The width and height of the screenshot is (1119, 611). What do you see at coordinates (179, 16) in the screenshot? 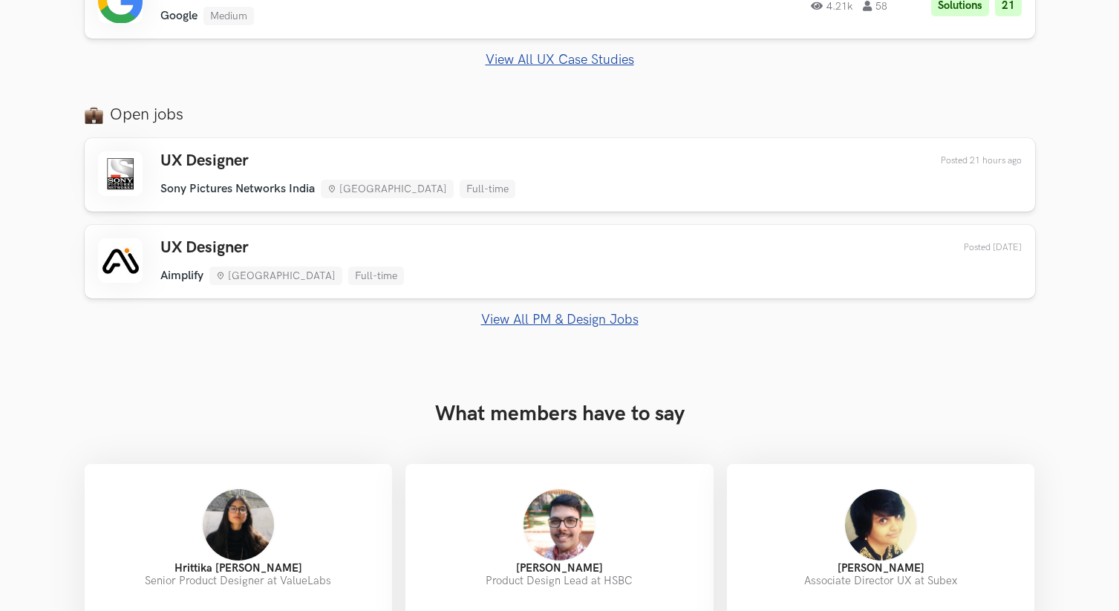
I see `li: Google` at bounding box center [179, 16].